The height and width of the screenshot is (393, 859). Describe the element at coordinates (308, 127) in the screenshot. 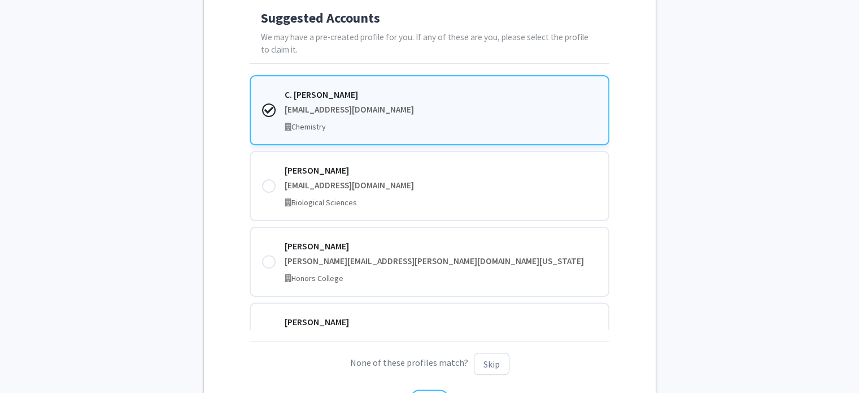

I see `span: Chemistry` at that location.